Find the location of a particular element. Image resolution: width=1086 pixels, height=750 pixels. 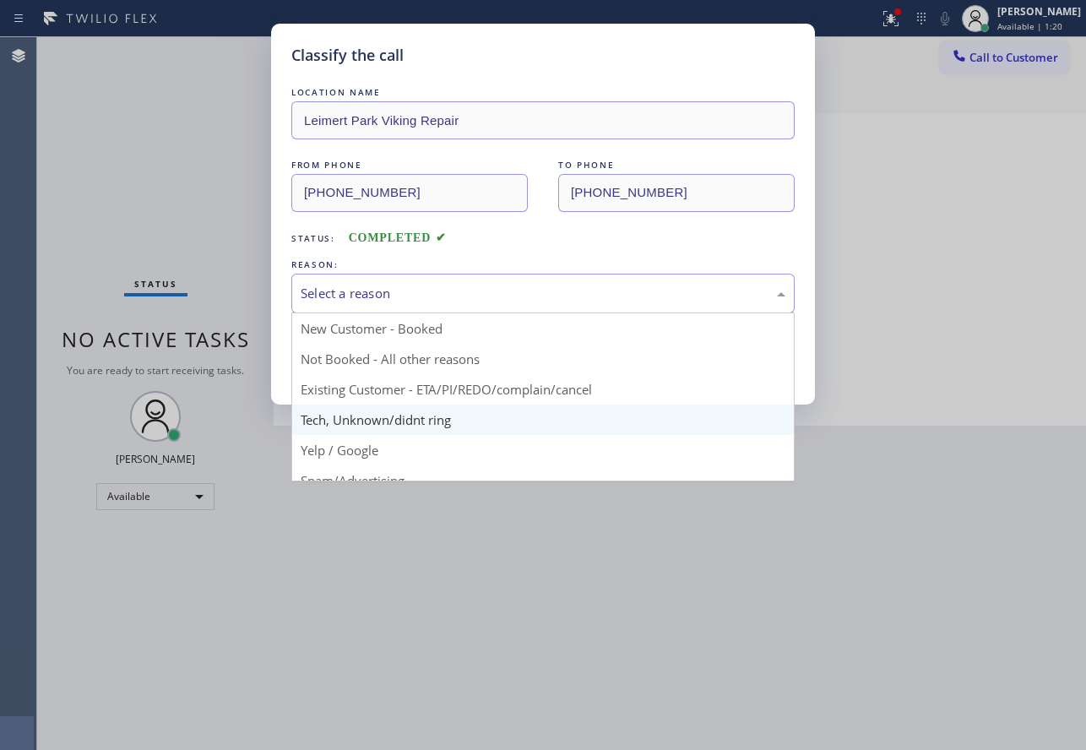

div: FROM PHONE is located at coordinates (410, 165).